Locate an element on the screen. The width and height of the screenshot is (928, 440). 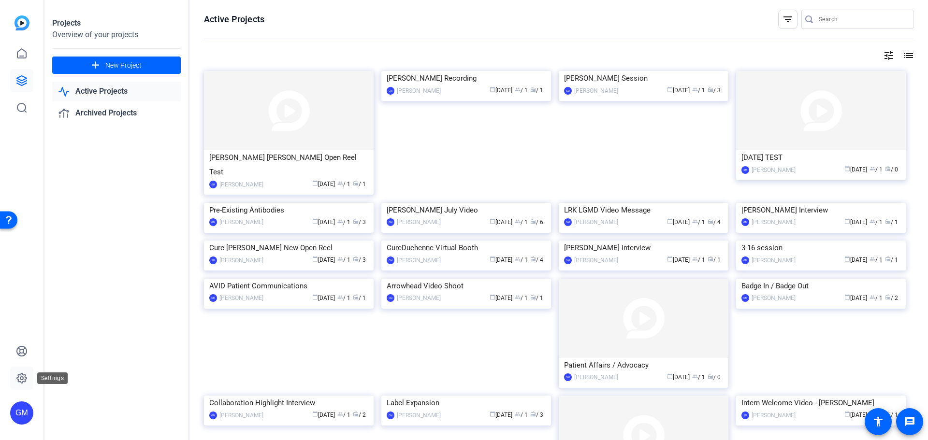
mat-icon: accessibility is located at coordinates (878, 422).